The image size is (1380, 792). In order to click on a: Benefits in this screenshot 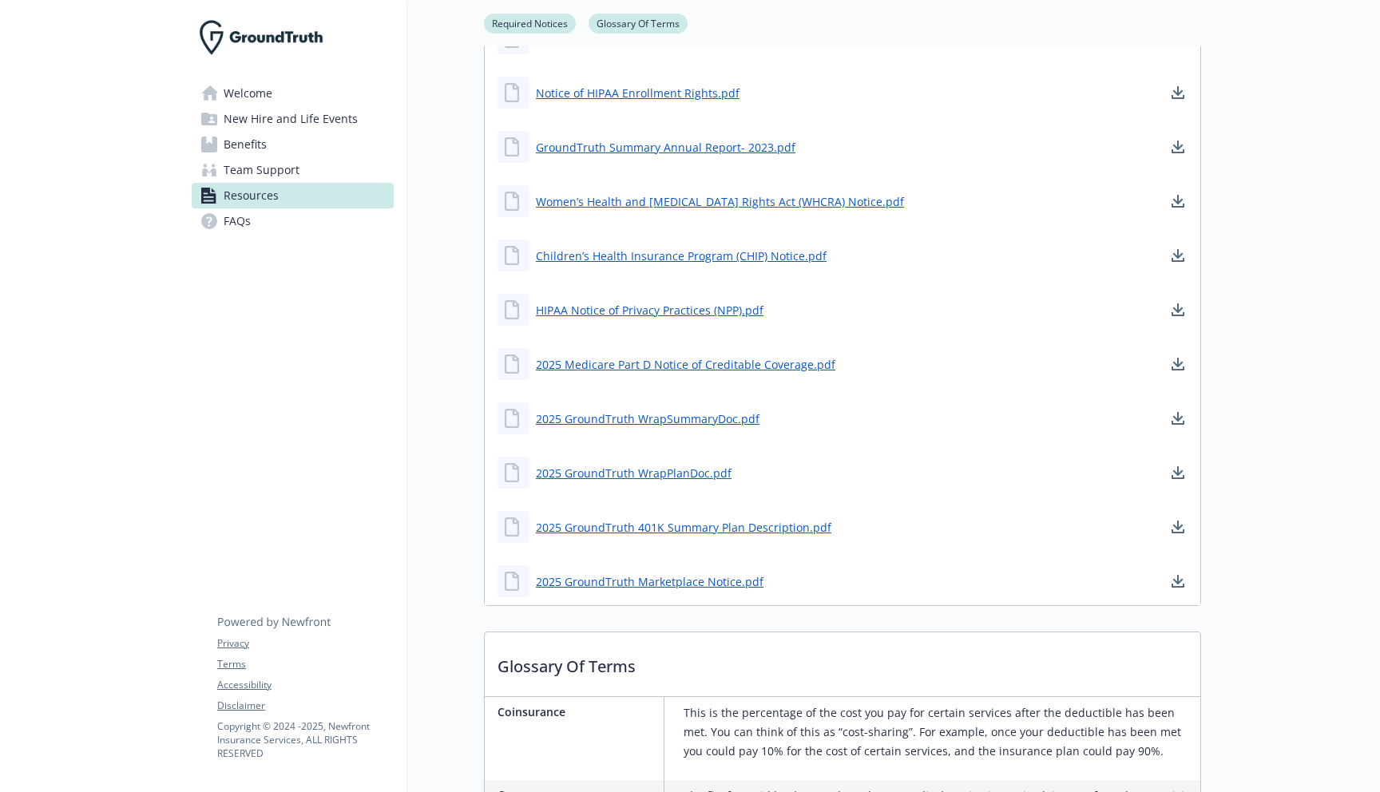, I will do `click(292, 145)`.